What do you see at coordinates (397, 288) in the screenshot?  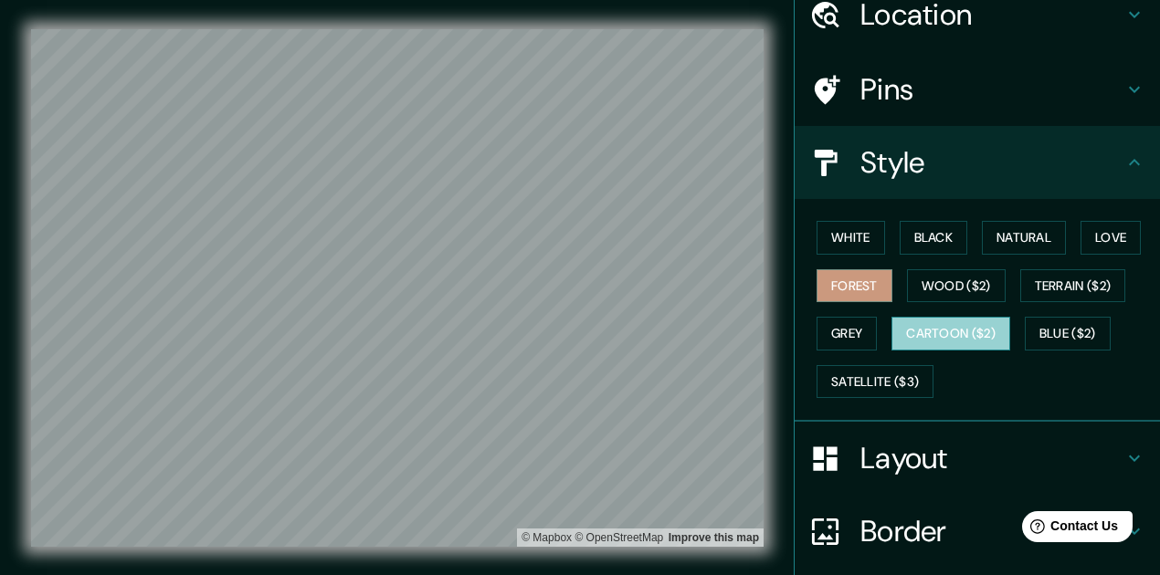 I see `canvas: Map` at bounding box center [397, 288].